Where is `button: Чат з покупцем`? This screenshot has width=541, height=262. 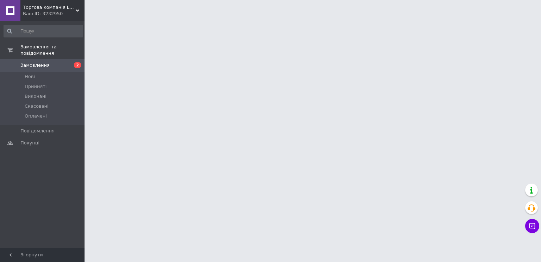 button: Чат з покупцем is located at coordinates (533, 226).